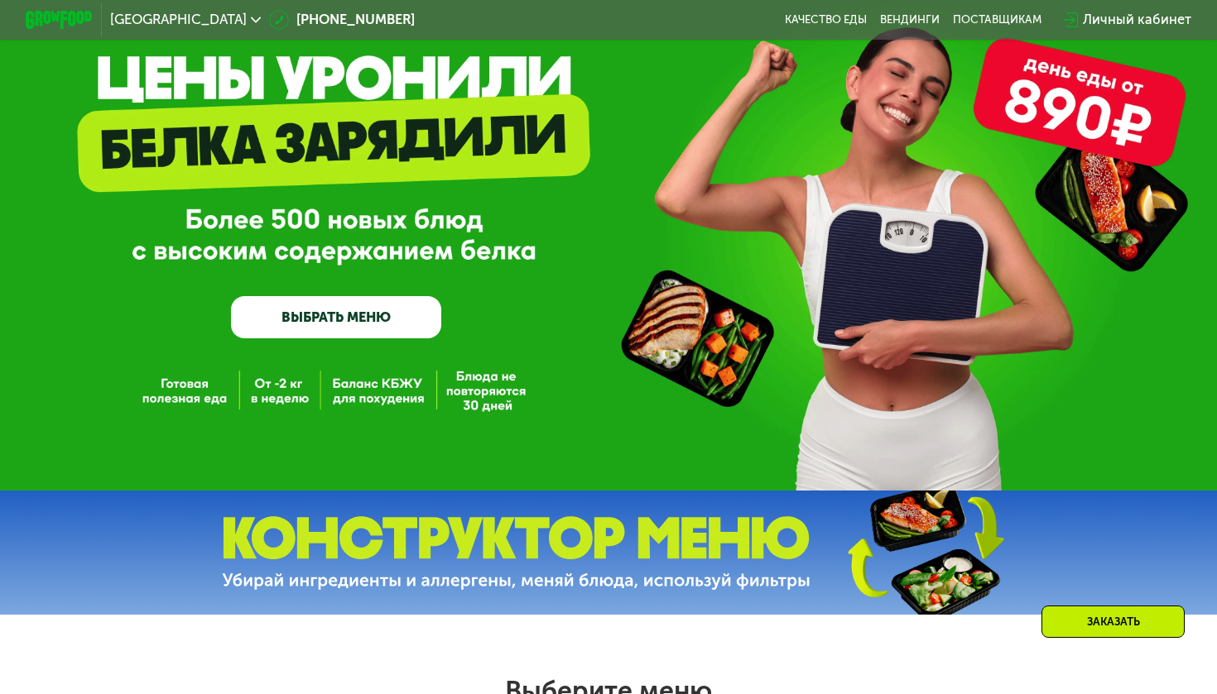 This screenshot has height=694, width=1217. Describe the element at coordinates (336, 317) in the screenshot. I see `a: ВЫБРАТЬ МЕНЮ` at that location.